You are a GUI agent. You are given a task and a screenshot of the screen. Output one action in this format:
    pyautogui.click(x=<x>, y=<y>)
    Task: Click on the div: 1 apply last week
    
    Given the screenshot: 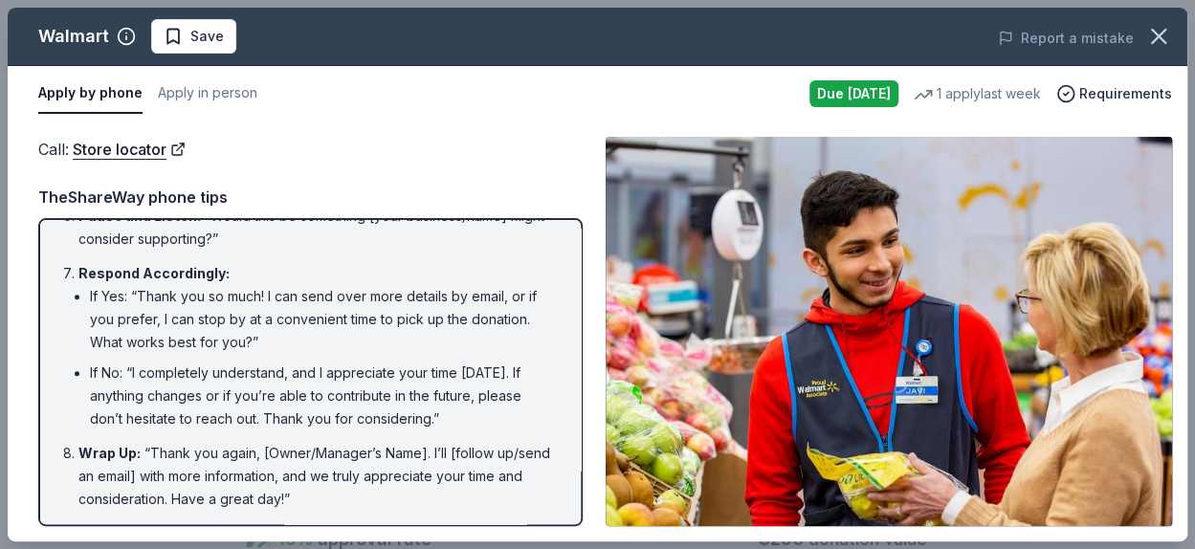 What is the action you would take?
    pyautogui.click(x=977, y=94)
    